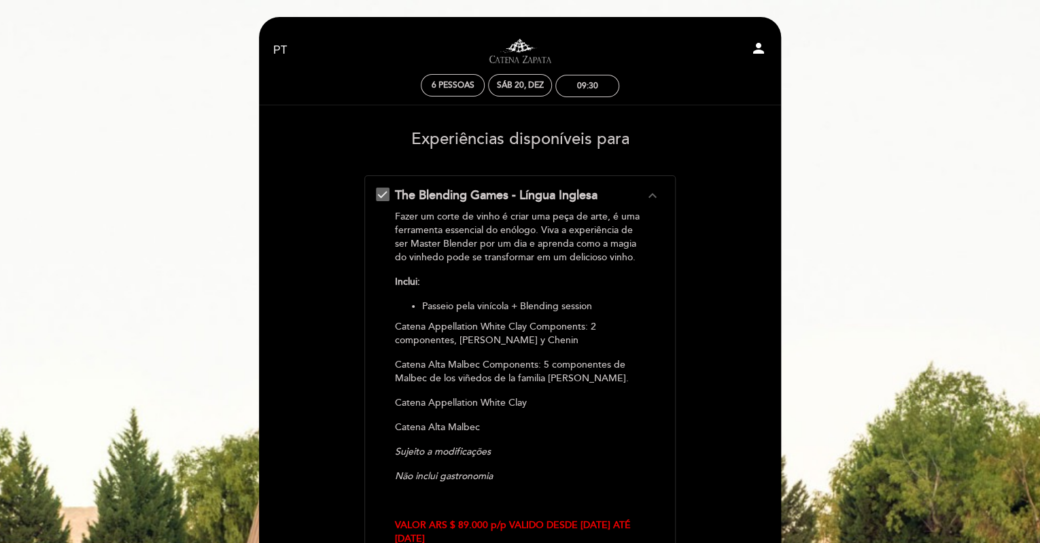 The image size is (1040, 543). What do you see at coordinates (443, 451) in the screenshot?
I see `em: Sujeito a modificações` at bounding box center [443, 451].